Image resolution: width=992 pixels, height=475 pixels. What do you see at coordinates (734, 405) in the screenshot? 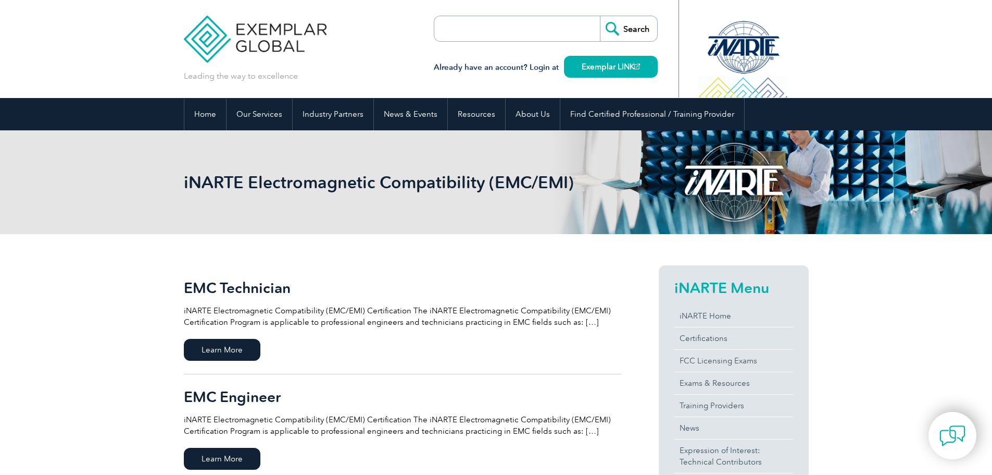
I see `a: Training Providers` at bounding box center [734, 405].